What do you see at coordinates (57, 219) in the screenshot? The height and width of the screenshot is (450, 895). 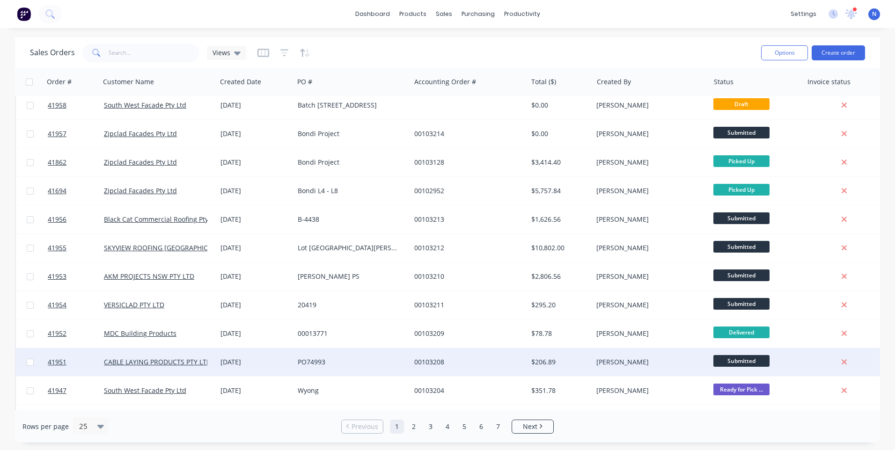 I see `span: 41956` at bounding box center [57, 219].